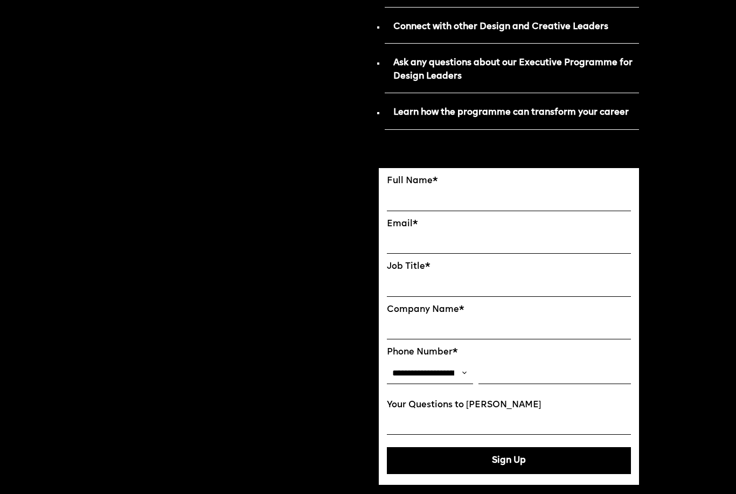 The height and width of the screenshot is (494, 736). I want to click on label: Job Title, so click(509, 268).